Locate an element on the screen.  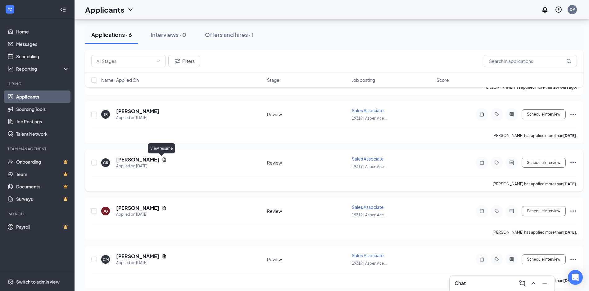
button: ComposeMessage is located at coordinates (522, 284).